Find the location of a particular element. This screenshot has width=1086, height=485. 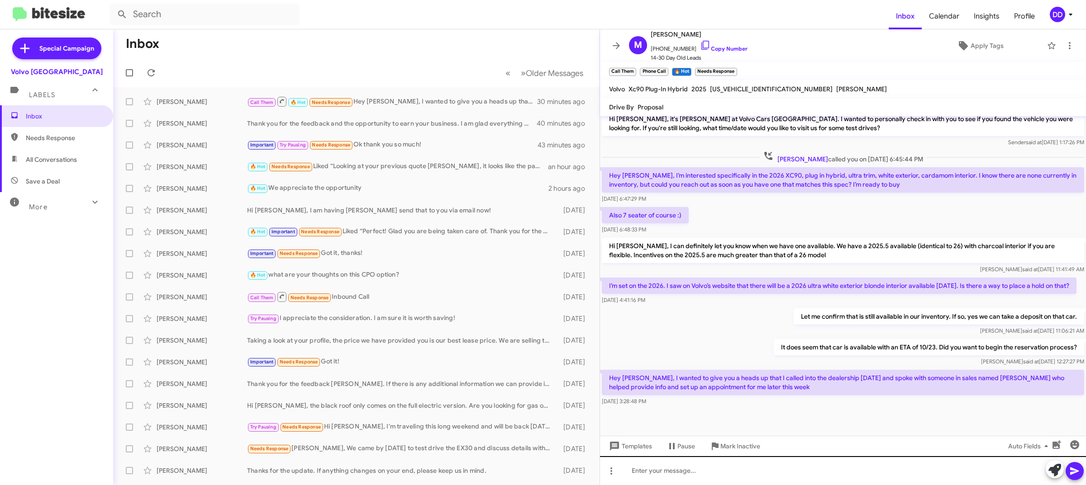

p: It does seem that car is available with an ETA of 10/23. Did you want to begin the reservation pr... is located at coordinates (929, 347).